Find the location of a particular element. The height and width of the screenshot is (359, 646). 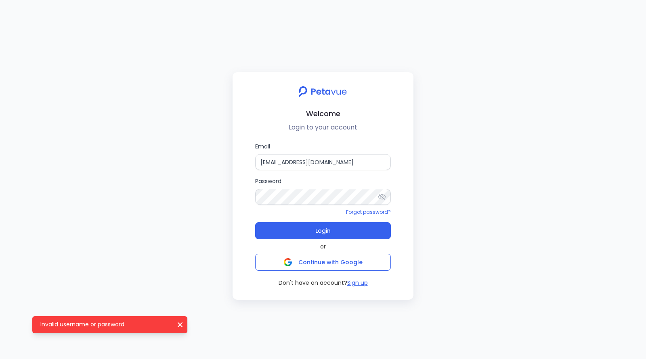

span: Login is located at coordinates (323, 231).